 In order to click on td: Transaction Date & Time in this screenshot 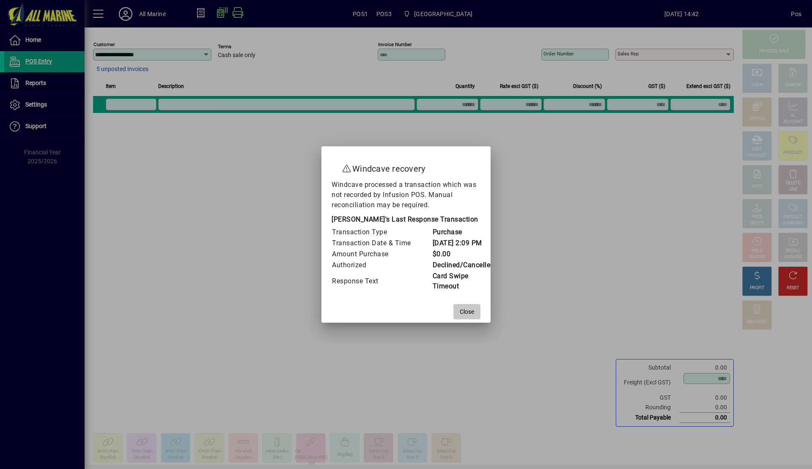, I will do `click(382, 243)`.